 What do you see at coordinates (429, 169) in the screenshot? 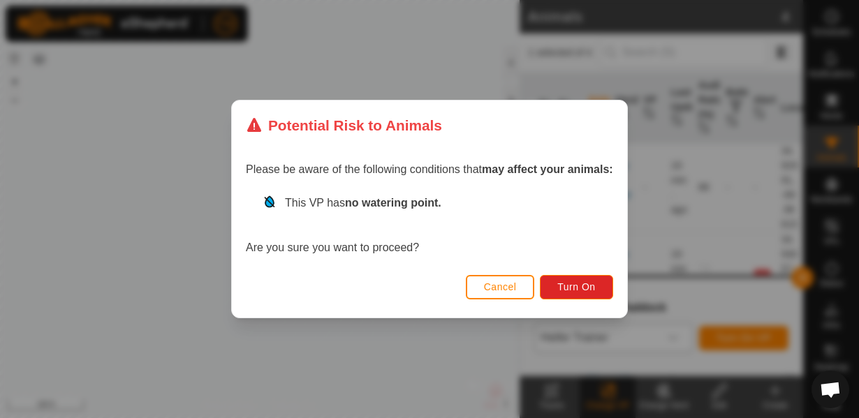
I see `span: Please be aware of the following conditions that` at bounding box center [429, 169].